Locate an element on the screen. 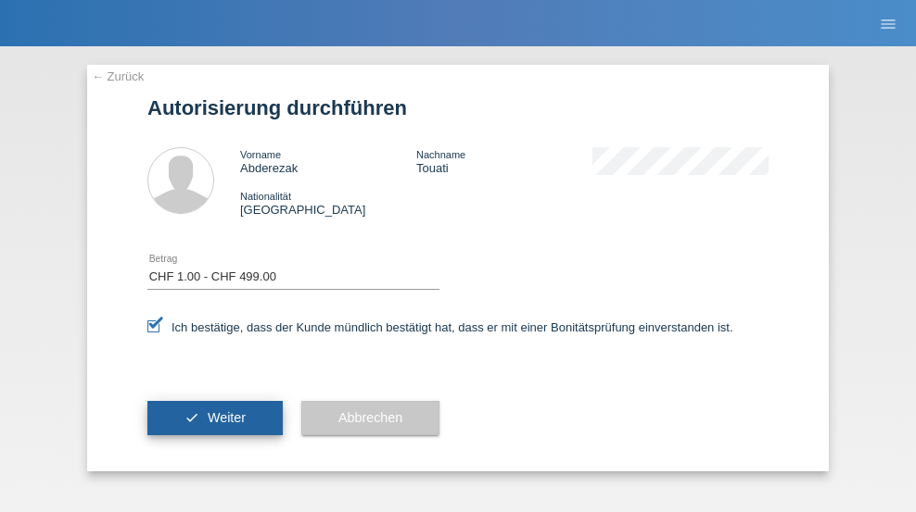 The image size is (916, 512). button: Abbrechen is located at coordinates (370, 419).